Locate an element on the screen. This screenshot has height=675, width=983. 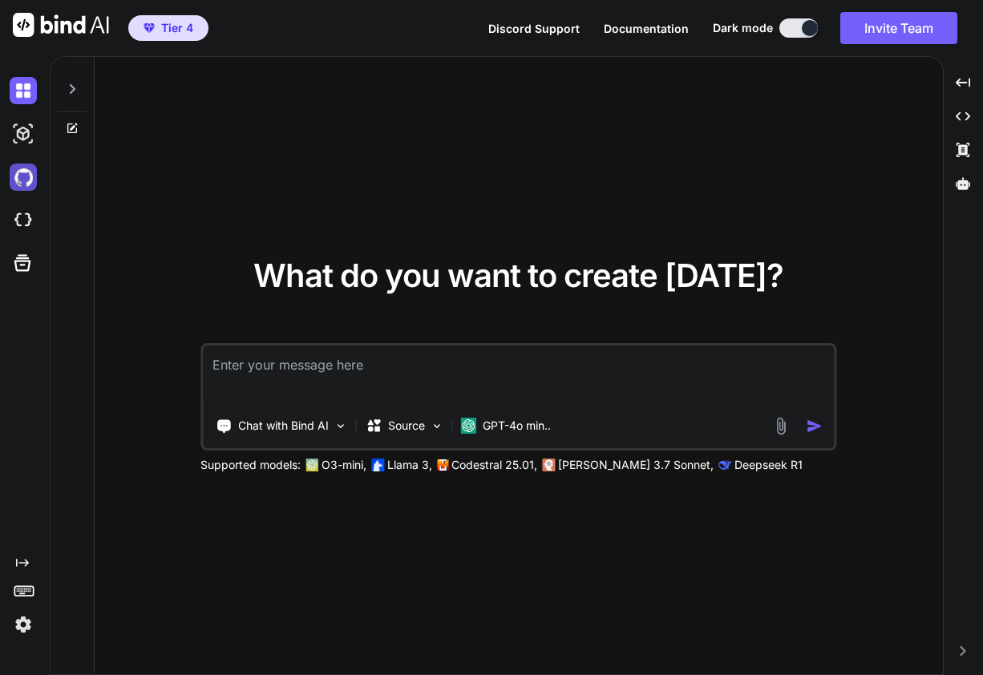
img: darkChat is located at coordinates (23, 91).